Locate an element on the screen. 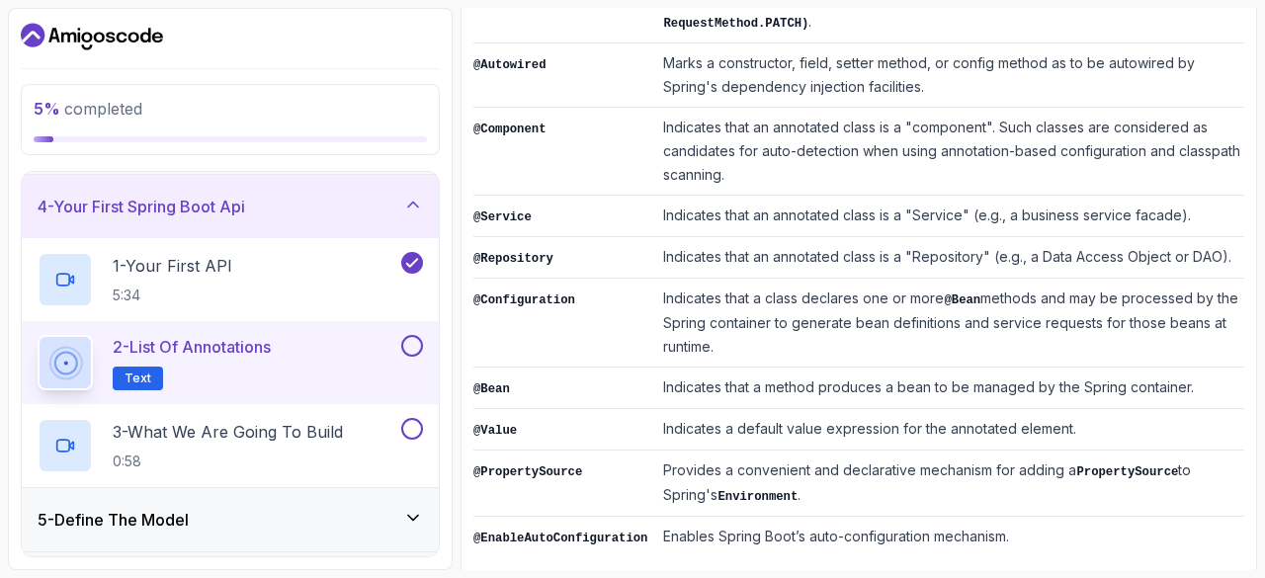 The image size is (1265, 578). td: Indicates that an annotated class is a "Service" (e.g., a business service facade). is located at coordinates (950, 216).